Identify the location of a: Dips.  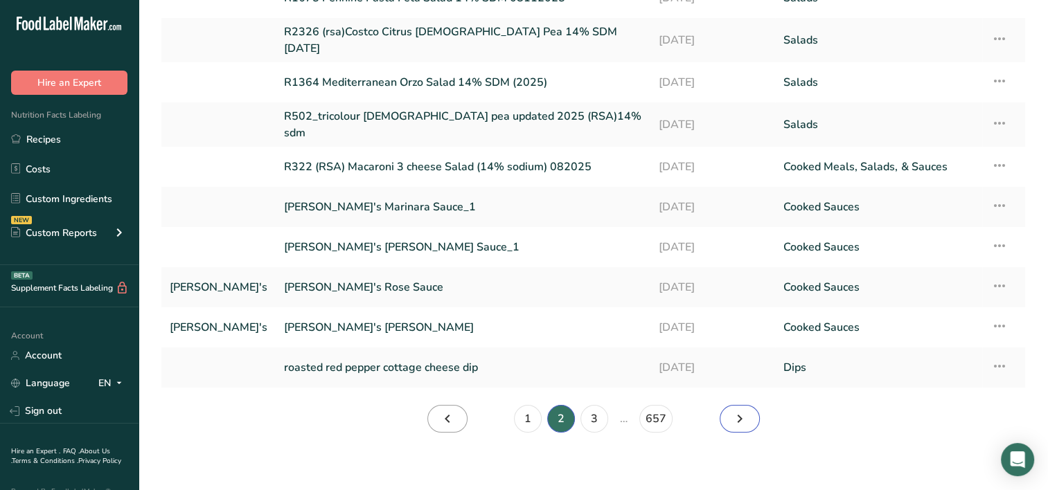
(878, 368).